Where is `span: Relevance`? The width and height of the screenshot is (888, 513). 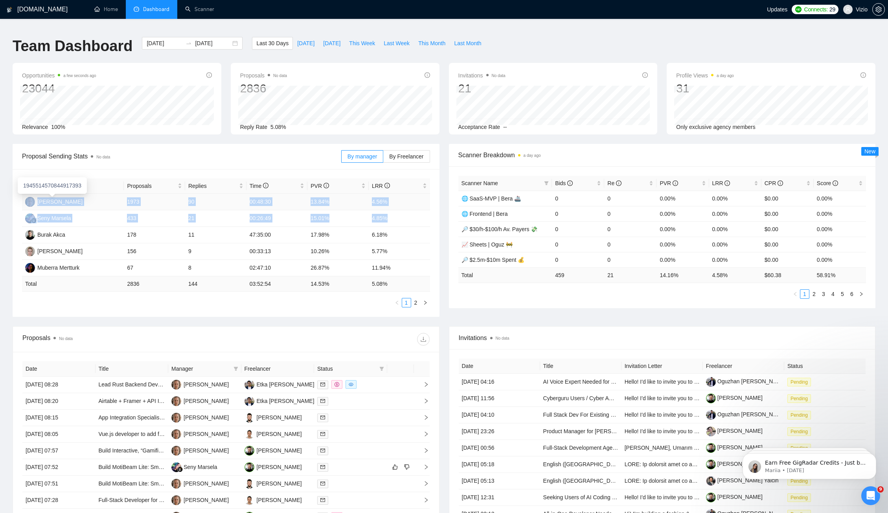 span: Relevance is located at coordinates (35, 127).